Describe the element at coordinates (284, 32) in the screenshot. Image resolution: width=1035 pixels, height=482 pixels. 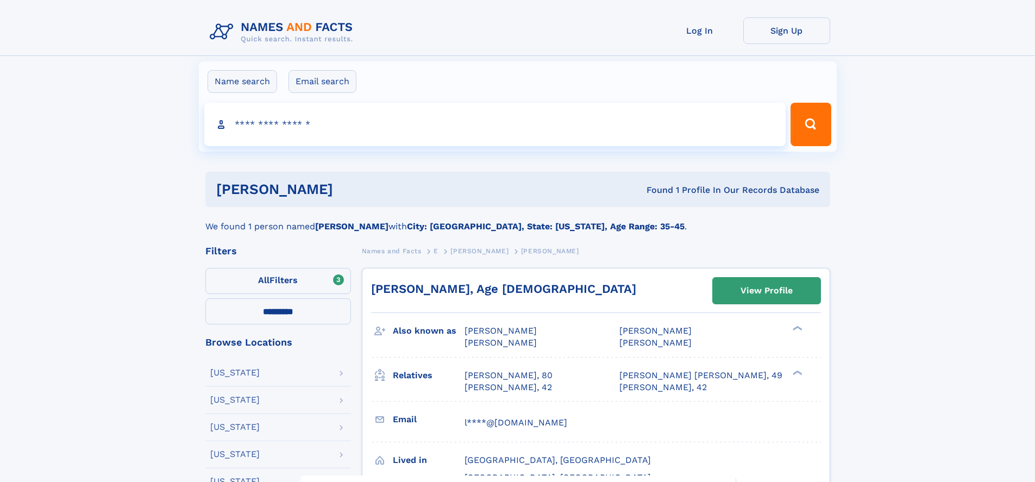
I see `img: Logo Names and Facts` at that location.